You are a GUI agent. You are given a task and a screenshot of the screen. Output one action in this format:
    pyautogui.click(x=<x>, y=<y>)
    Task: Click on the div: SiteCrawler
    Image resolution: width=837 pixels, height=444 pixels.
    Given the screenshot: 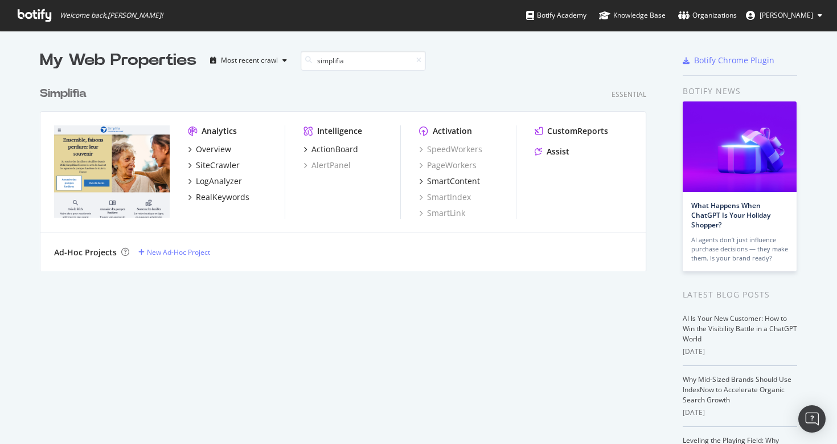 What is the action you would take?
    pyautogui.click(x=218, y=165)
    